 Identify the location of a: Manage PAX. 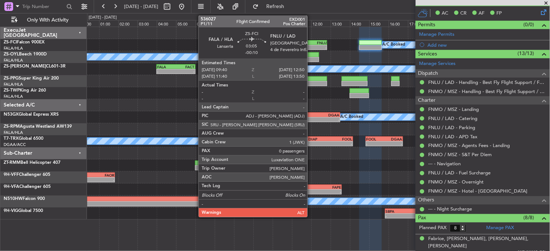
(500, 228).